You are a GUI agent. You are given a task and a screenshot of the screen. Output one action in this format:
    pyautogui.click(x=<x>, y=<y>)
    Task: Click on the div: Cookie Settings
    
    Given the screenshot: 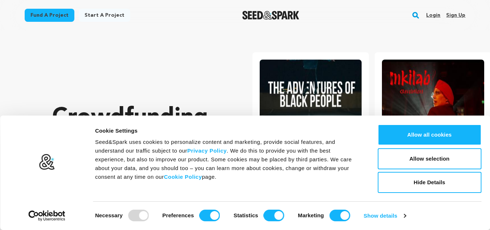 What is the action you would take?
    pyautogui.click(x=228, y=131)
    